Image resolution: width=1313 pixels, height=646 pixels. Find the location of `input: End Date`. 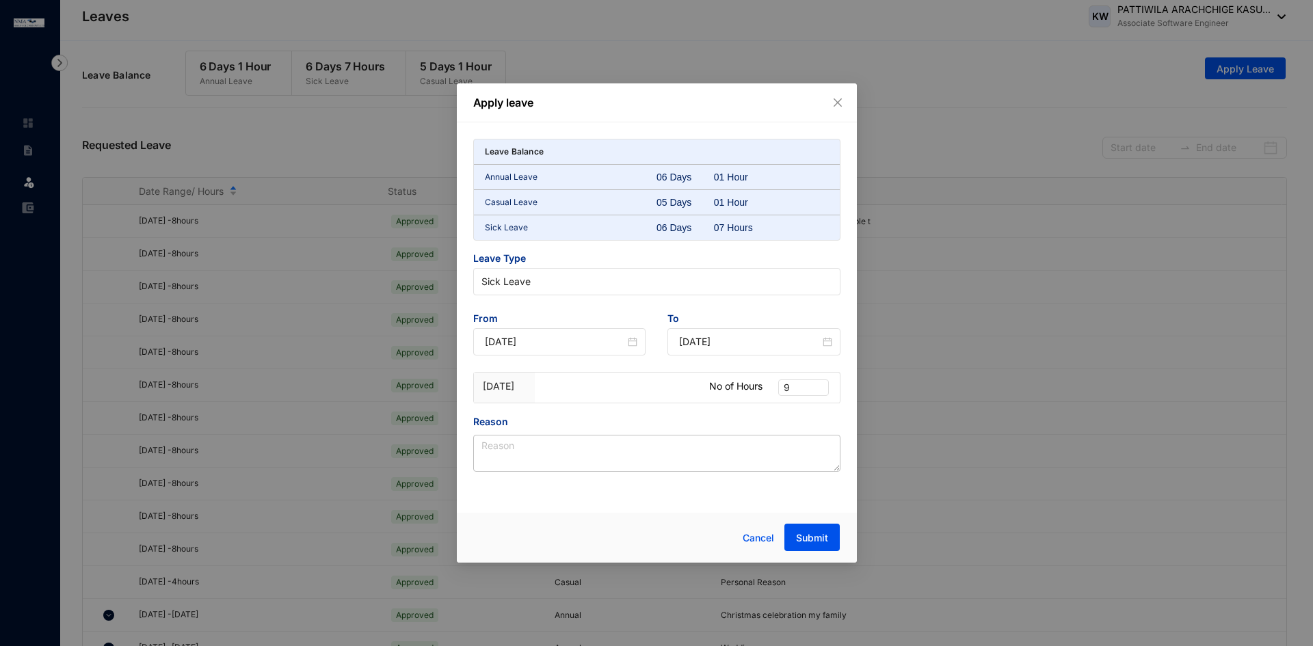

input: End Date is located at coordinates (750, 342).